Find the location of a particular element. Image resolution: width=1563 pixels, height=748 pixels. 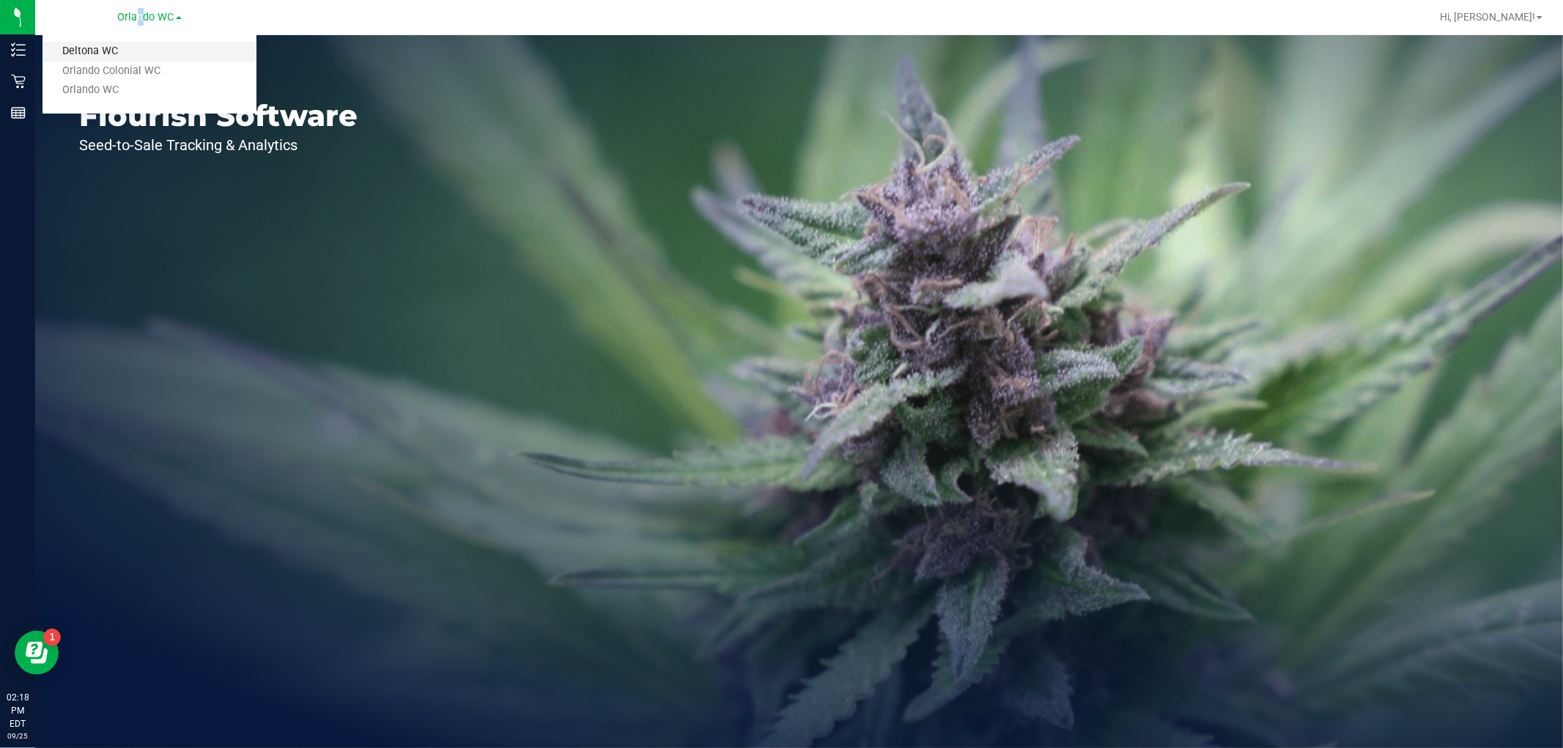

a: Deltona WC is located at coordinates (149, 51).